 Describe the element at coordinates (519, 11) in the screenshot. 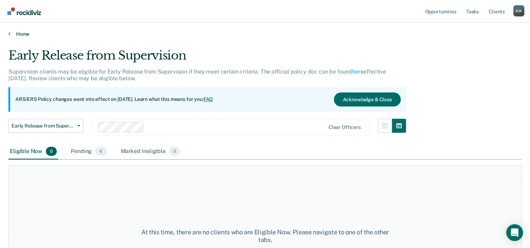

I see `div: K W` at that location.